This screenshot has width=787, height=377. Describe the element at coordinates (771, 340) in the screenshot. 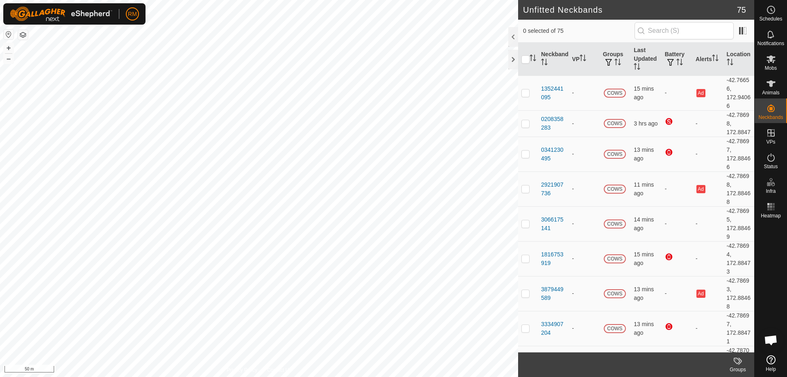

I see `div: Open chat` at that location.